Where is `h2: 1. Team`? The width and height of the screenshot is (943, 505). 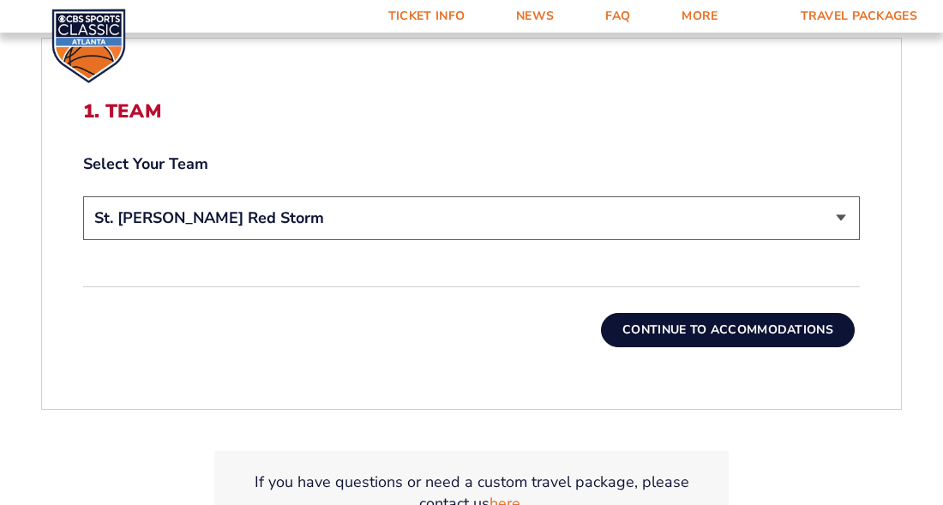
h2: 1. Team is located at coordinates (471, 111).